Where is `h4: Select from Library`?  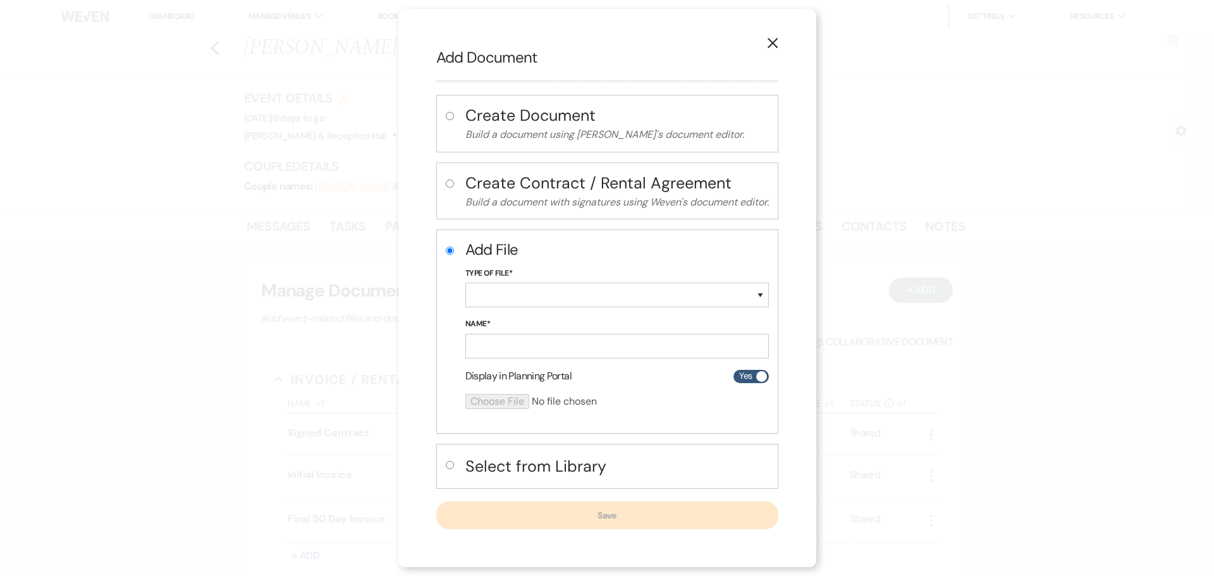 h4: Select from Library is located at coordinates (617, 466).